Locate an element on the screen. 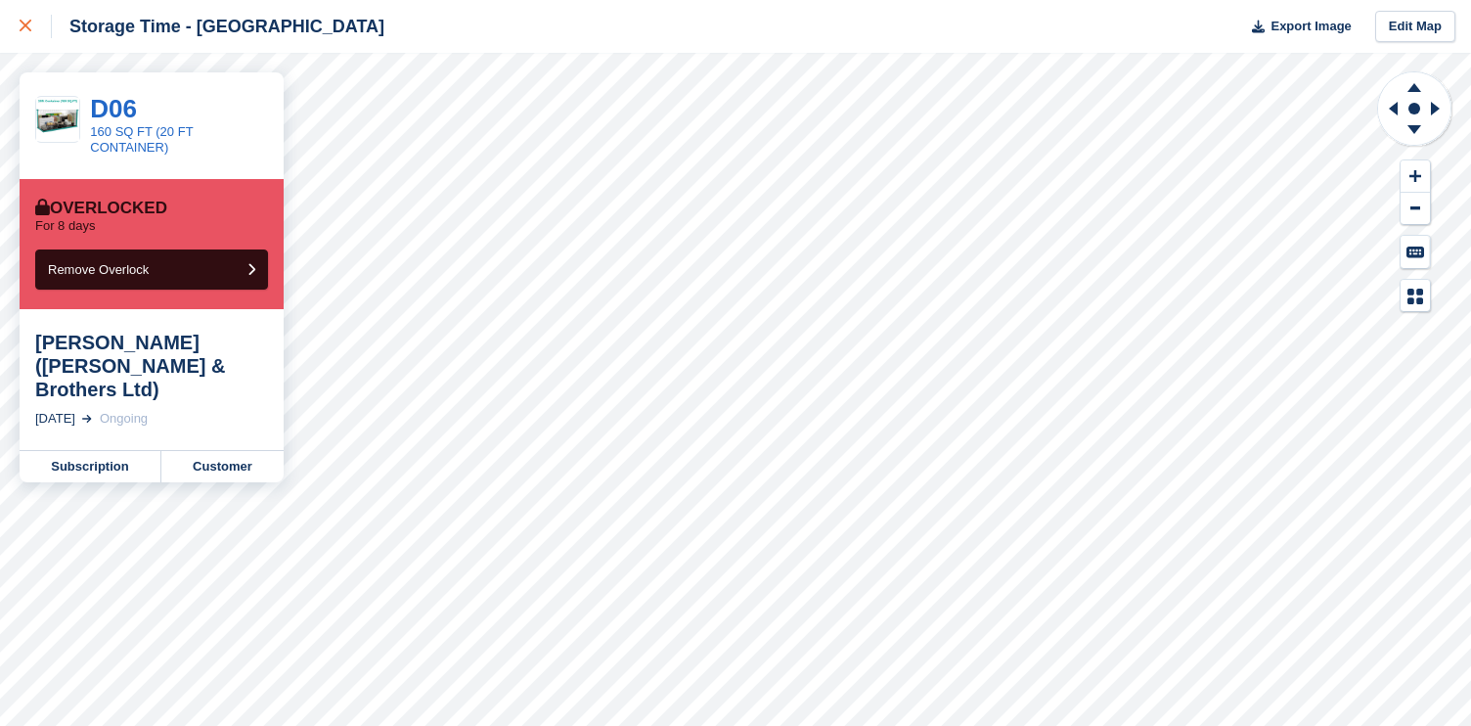 This screenshot has height=726, width=1471. img: arrow-right-light-icn-cde0832a797a2874e46488d9cf13f60e5c3a73dbe684e267c42b8395dfbc2abf.svg is located at coordinates (87, 419).